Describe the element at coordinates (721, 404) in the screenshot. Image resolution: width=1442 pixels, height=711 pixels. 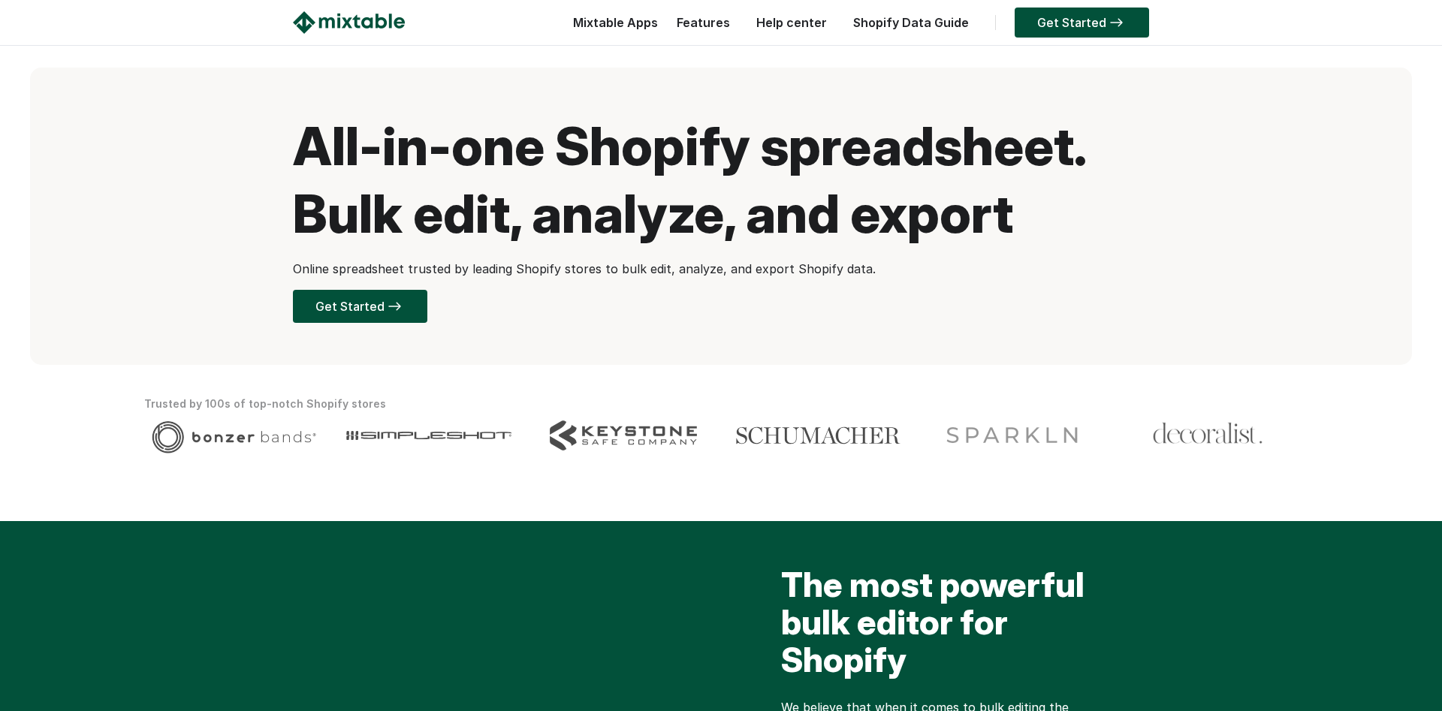
I see `div: Trusted by 100s of top-notch Shopify stores` at that location.